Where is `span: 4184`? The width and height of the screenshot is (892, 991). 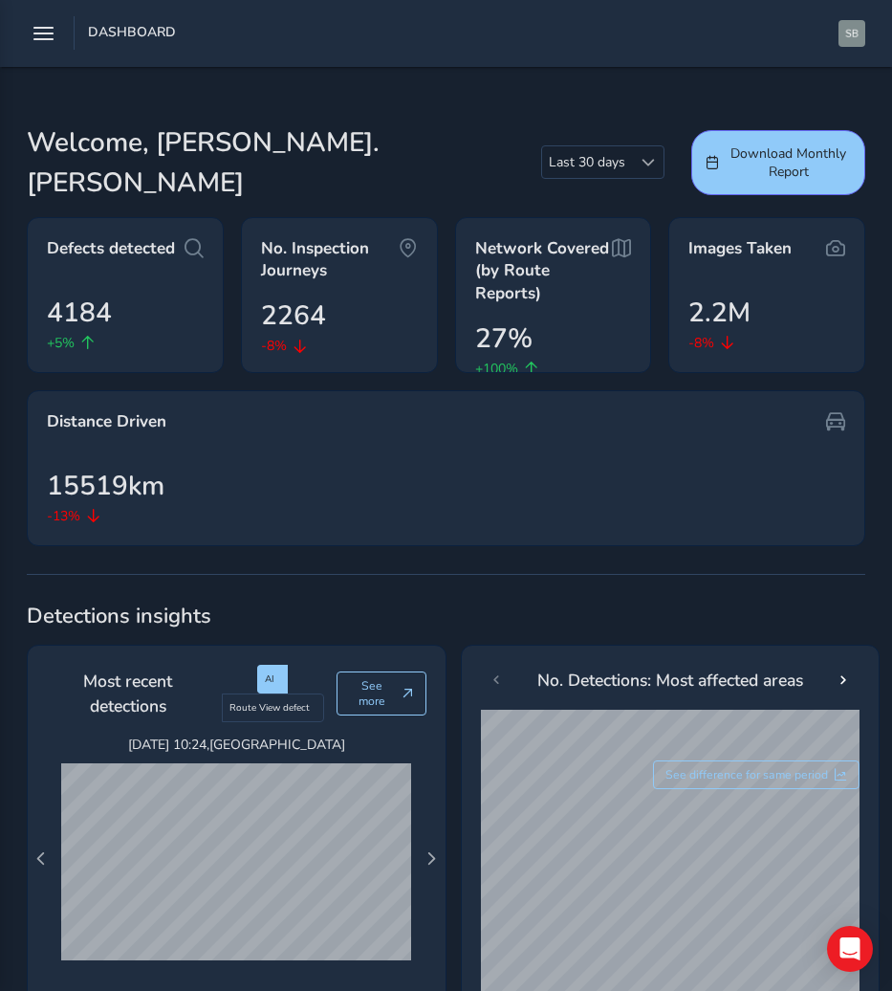
span: 4184 is located at coordinates (79, 313).